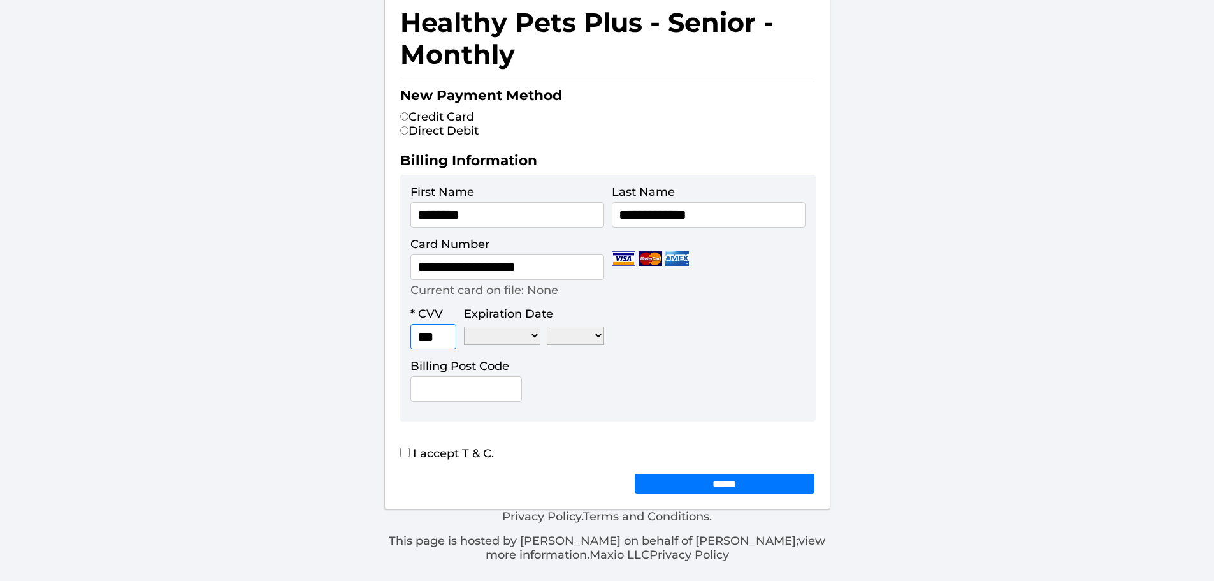  I want to click on input: Credit Card, so click(404, 116).